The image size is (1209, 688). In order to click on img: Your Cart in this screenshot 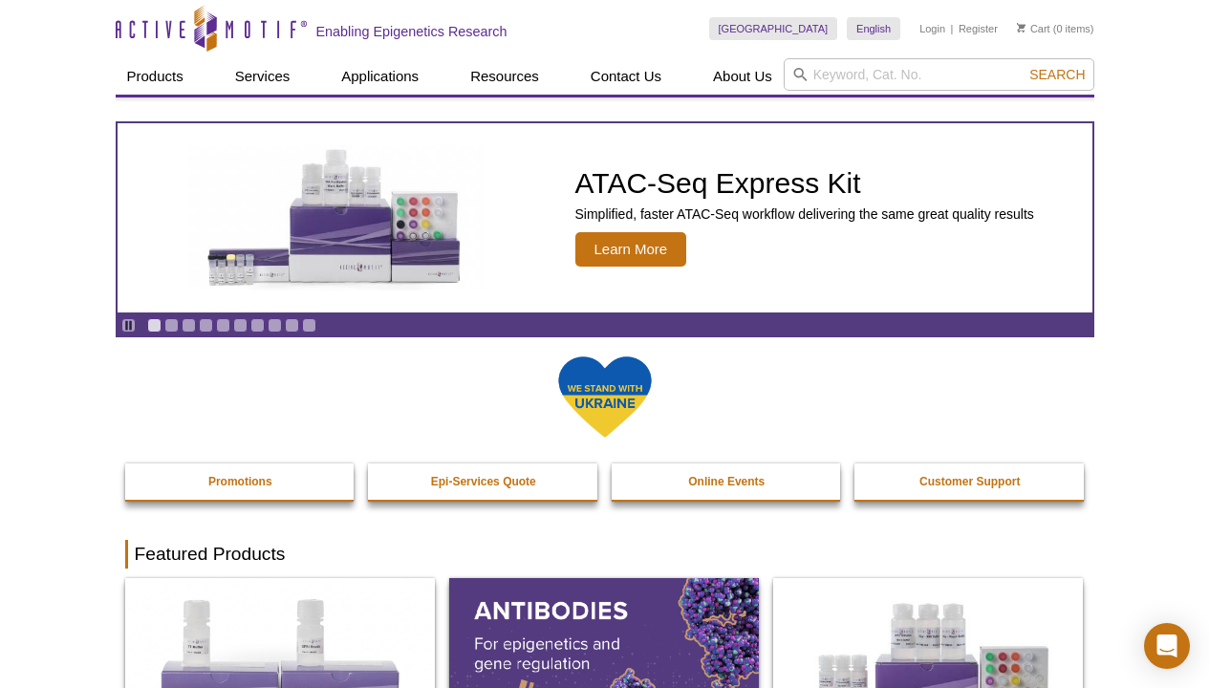, I will do `click(1020, 28)`.